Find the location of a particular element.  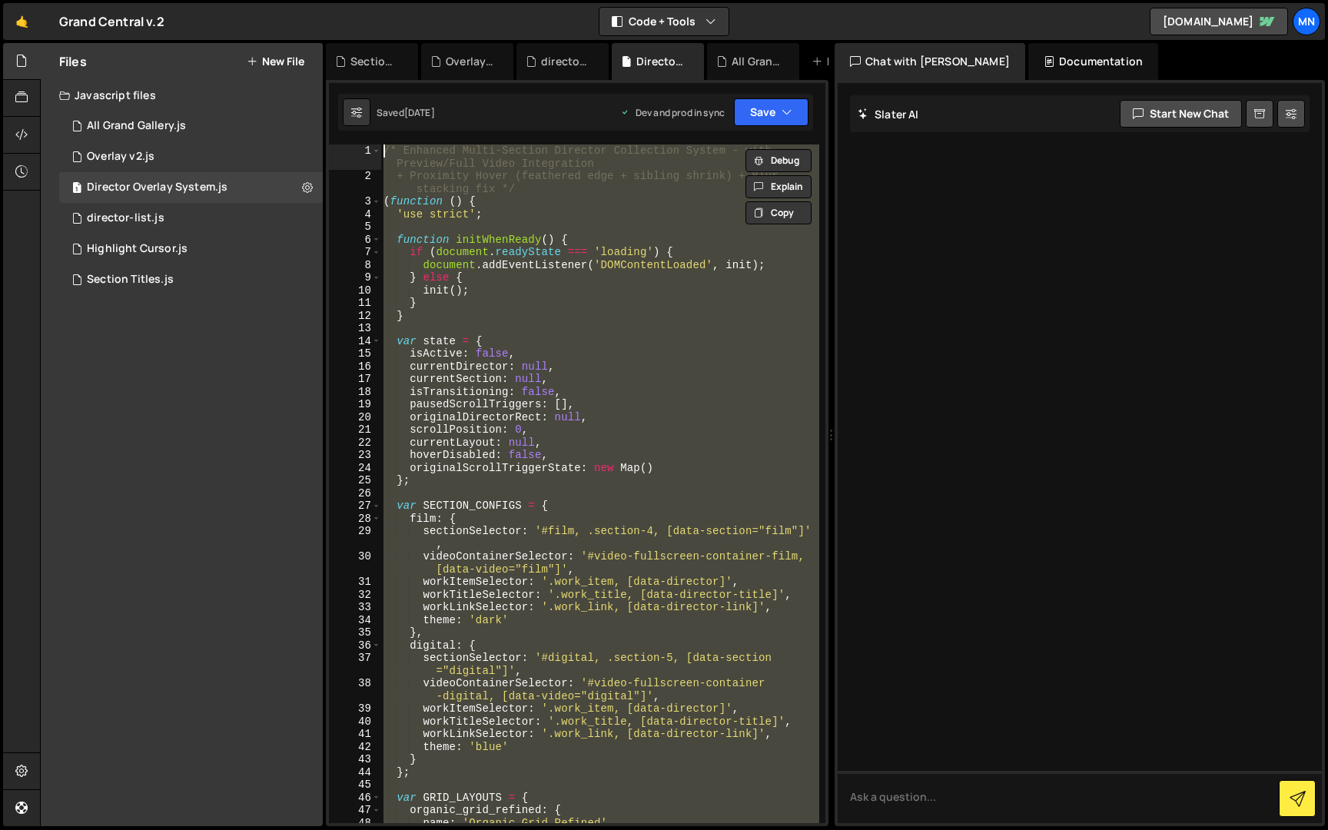

button: Save is located at coordinates (771, 112).